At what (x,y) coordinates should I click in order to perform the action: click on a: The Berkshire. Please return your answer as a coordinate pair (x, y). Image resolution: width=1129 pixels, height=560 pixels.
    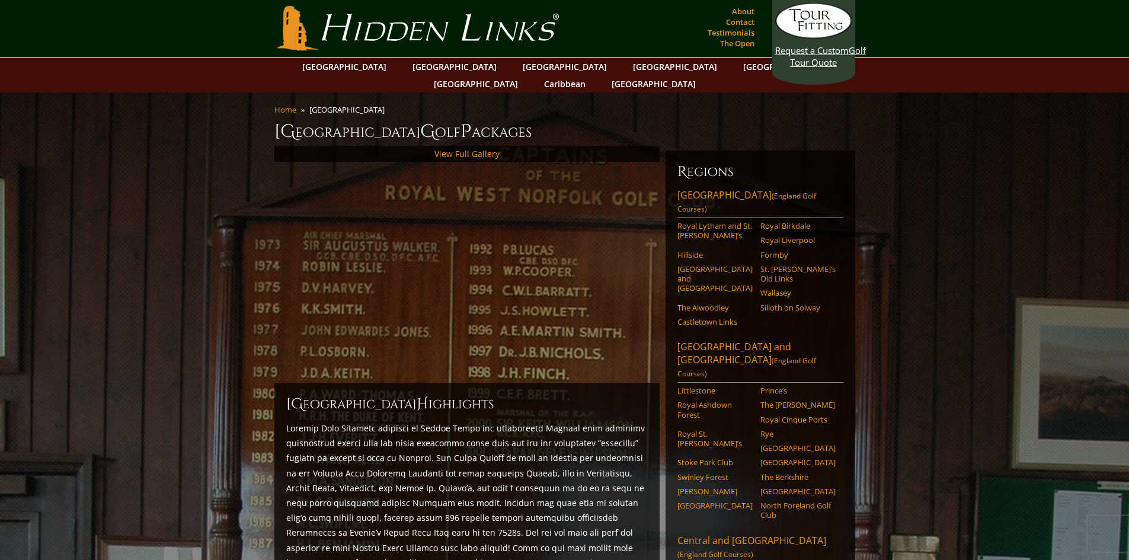
    Looking at the image, I should click on (798, 477).